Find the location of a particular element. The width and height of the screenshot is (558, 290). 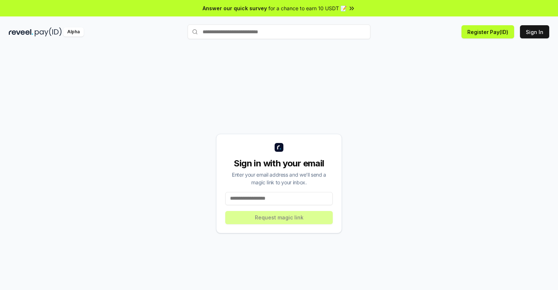

button: Sign In is located at coordinates (535, 32).